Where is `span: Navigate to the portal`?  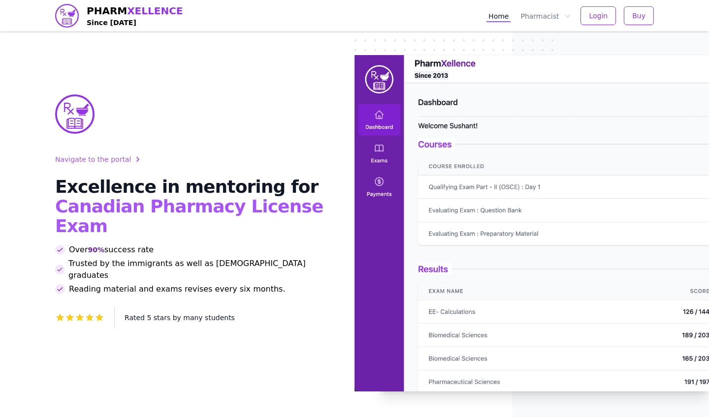 span: Navigate to the portal is located at coordinates (93, 160).